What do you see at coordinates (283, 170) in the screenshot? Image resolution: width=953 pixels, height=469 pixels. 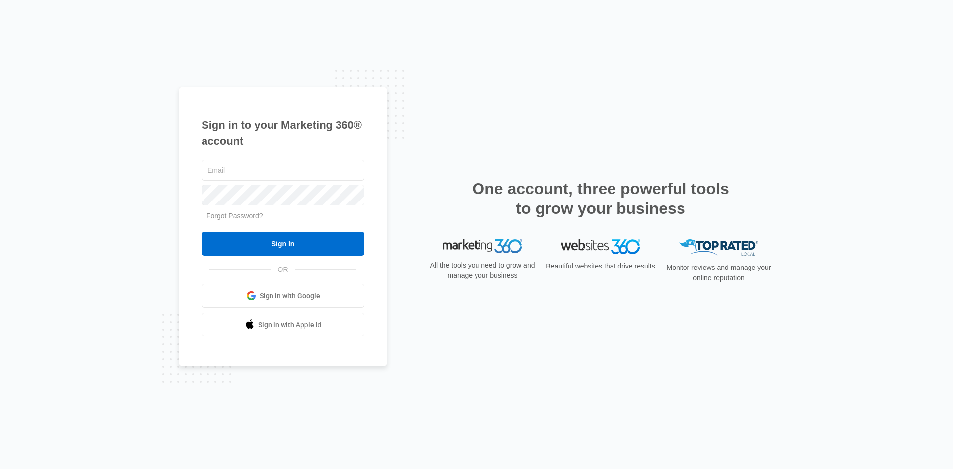 I see `input: Email` at bounding box center [283, 170].